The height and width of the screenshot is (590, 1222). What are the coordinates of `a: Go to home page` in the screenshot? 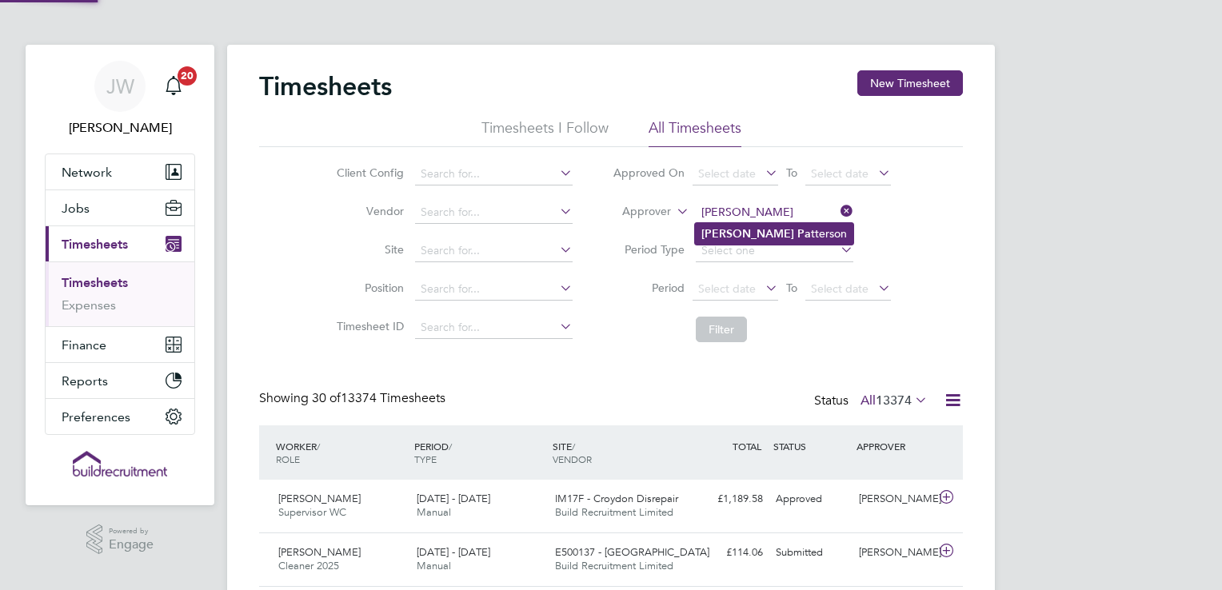 It's located at (120, 464).